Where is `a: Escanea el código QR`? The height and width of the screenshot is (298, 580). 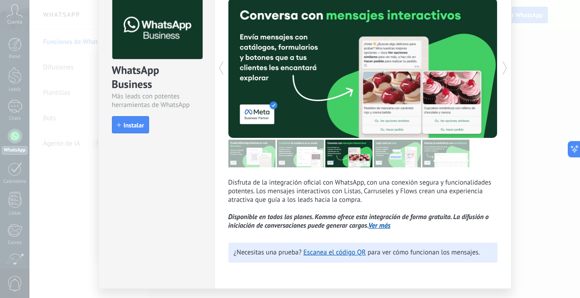 a: Escanea el código QR is located at coordinates (335, 252).